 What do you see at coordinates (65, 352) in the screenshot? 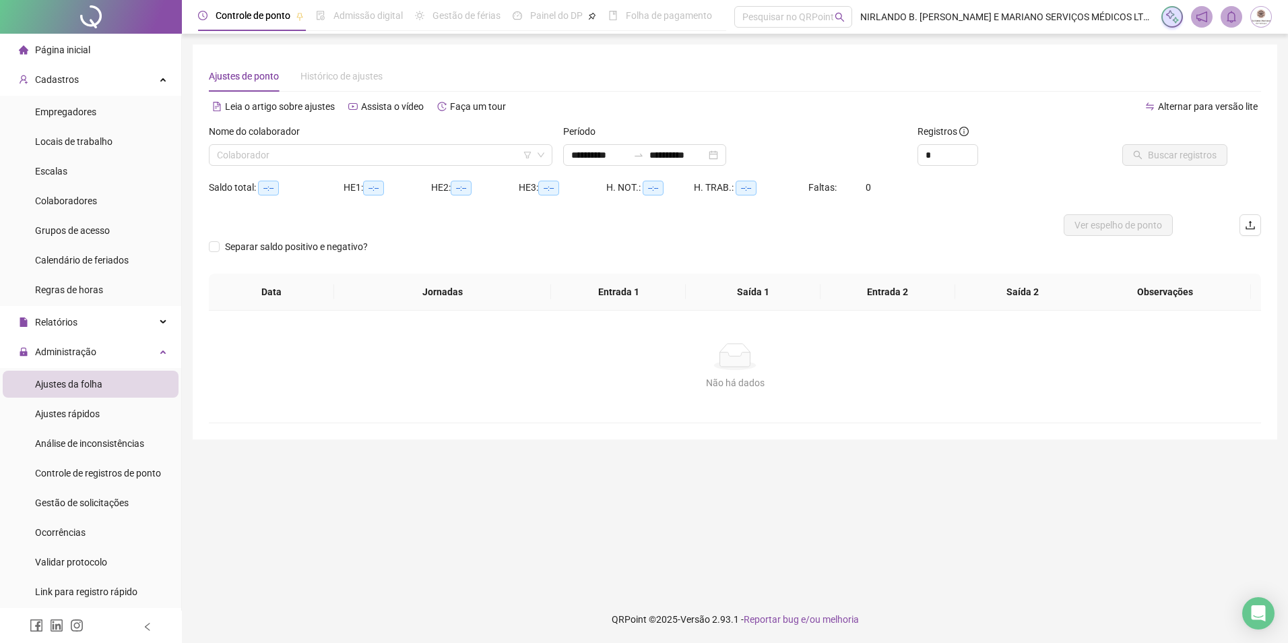
I see `span: Administração` at bounding box center [65, 352].